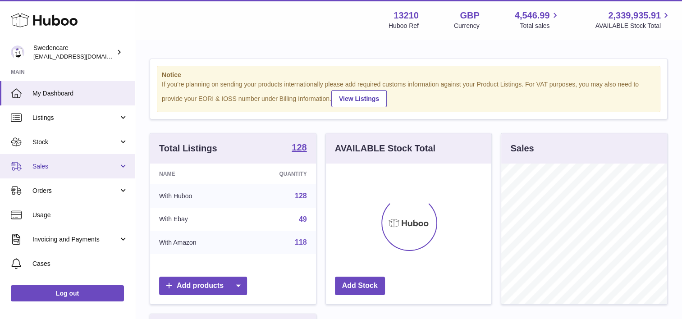 This screenshot has height=319, width=682. I want to click on td: With Huboo, so click(195, 196).